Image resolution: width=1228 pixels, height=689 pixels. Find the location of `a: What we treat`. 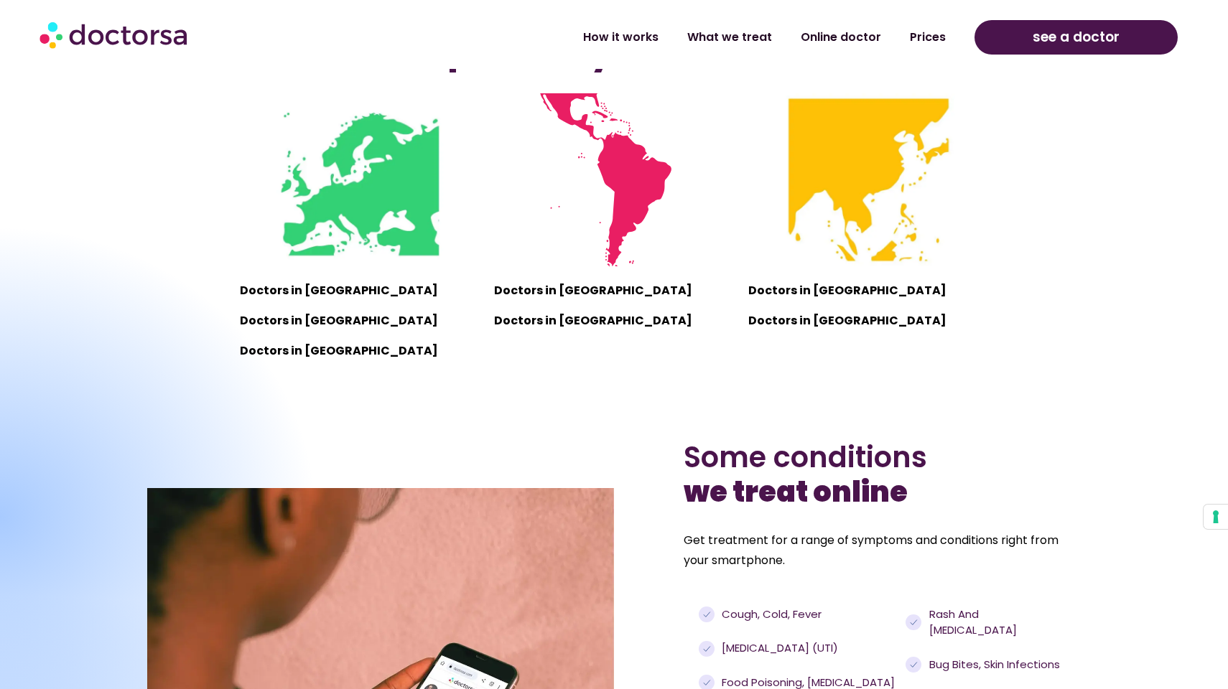

a: What we treat is located at coordinates (729, 37).